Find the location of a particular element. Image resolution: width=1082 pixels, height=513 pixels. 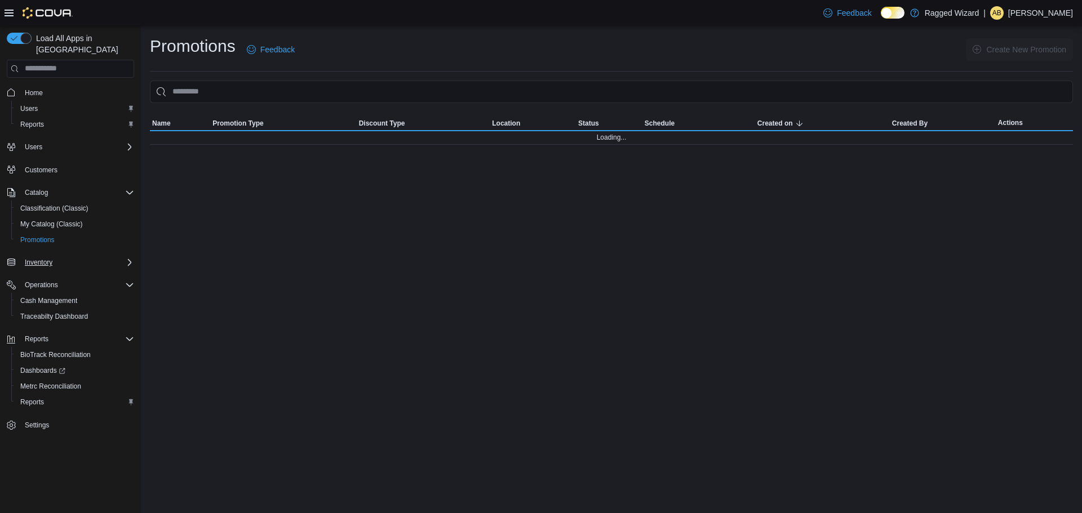

button: Name is located at coordinates (180, 123).